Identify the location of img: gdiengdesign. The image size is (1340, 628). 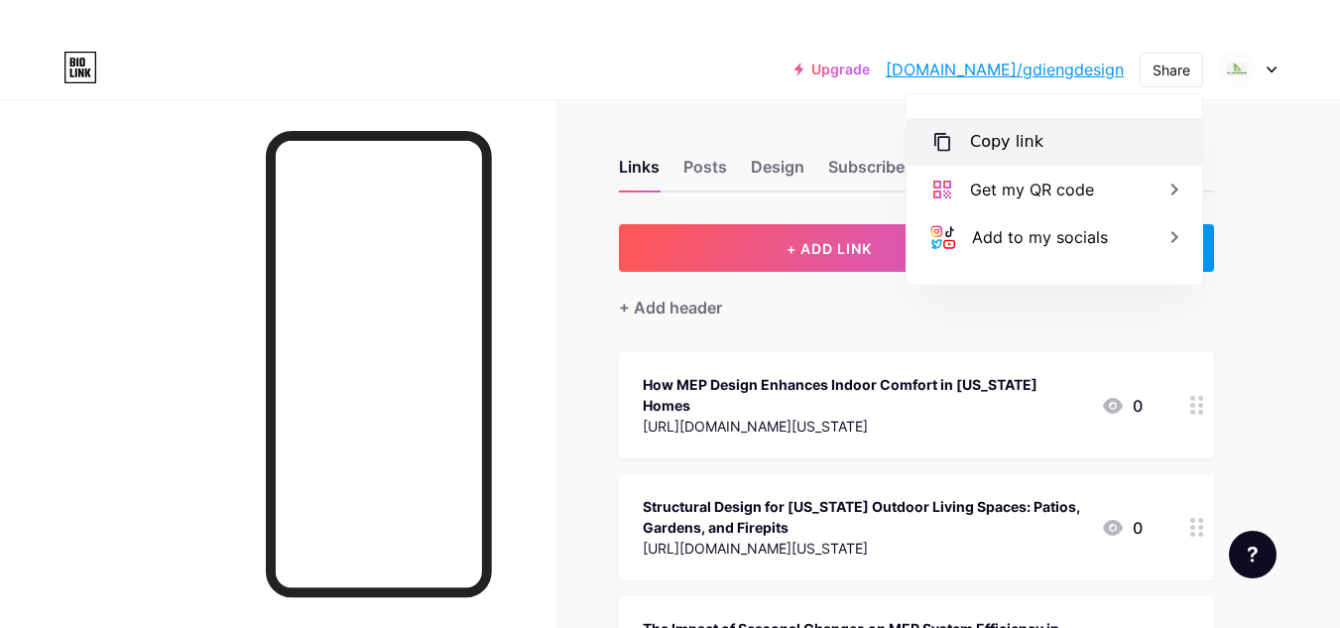
(1237, 69).